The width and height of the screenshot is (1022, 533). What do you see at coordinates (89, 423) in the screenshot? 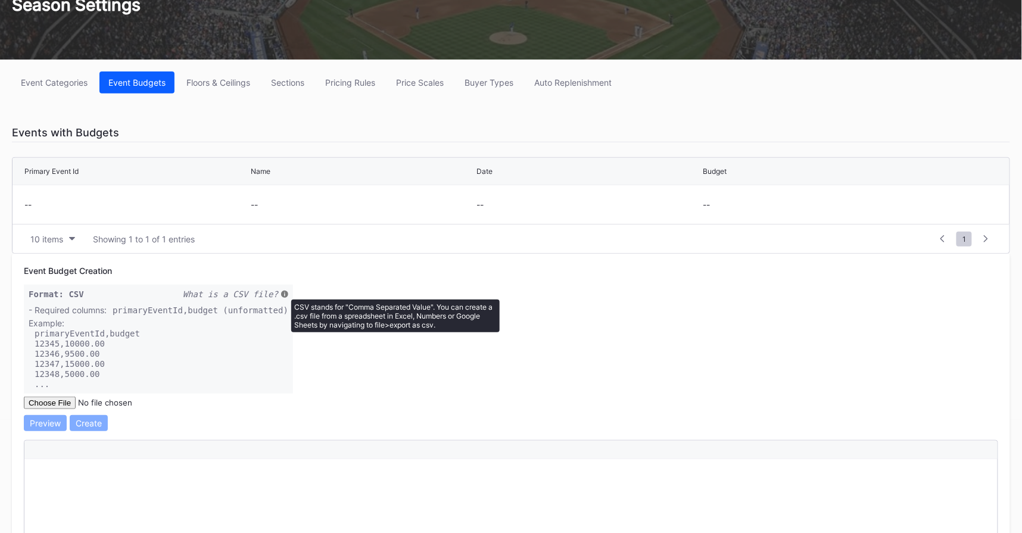
I see `div: Create` at bounding box center [89, 423].